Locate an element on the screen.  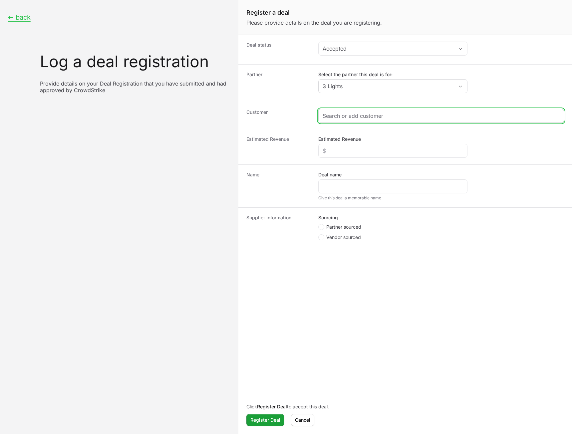
div: Accepted is located at coordinates (388, 49).